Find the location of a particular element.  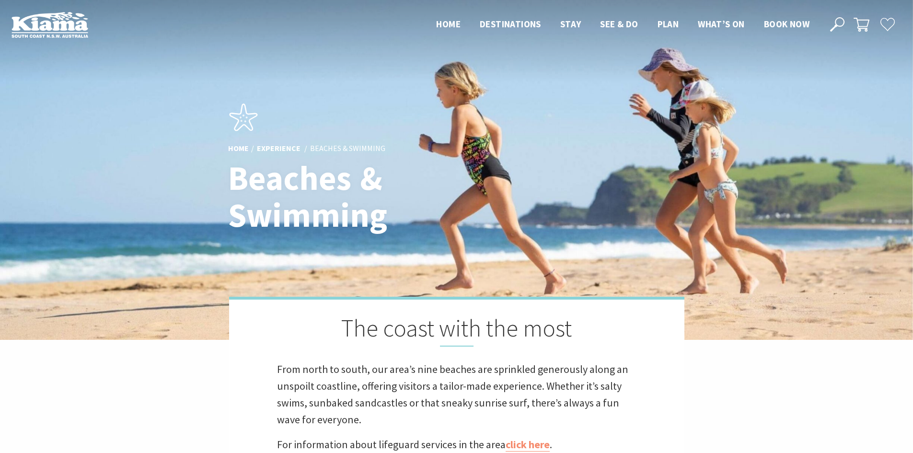

h2: The coast with the most is located at coordinates (457, 330).